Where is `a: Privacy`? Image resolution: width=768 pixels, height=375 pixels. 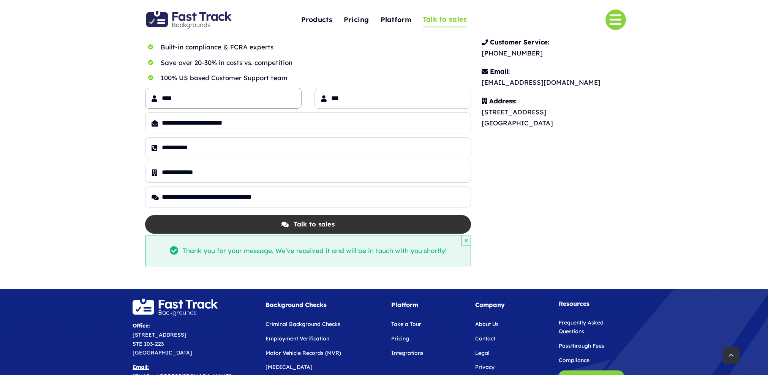
a: Privacy is located at coordinates (485, 367).